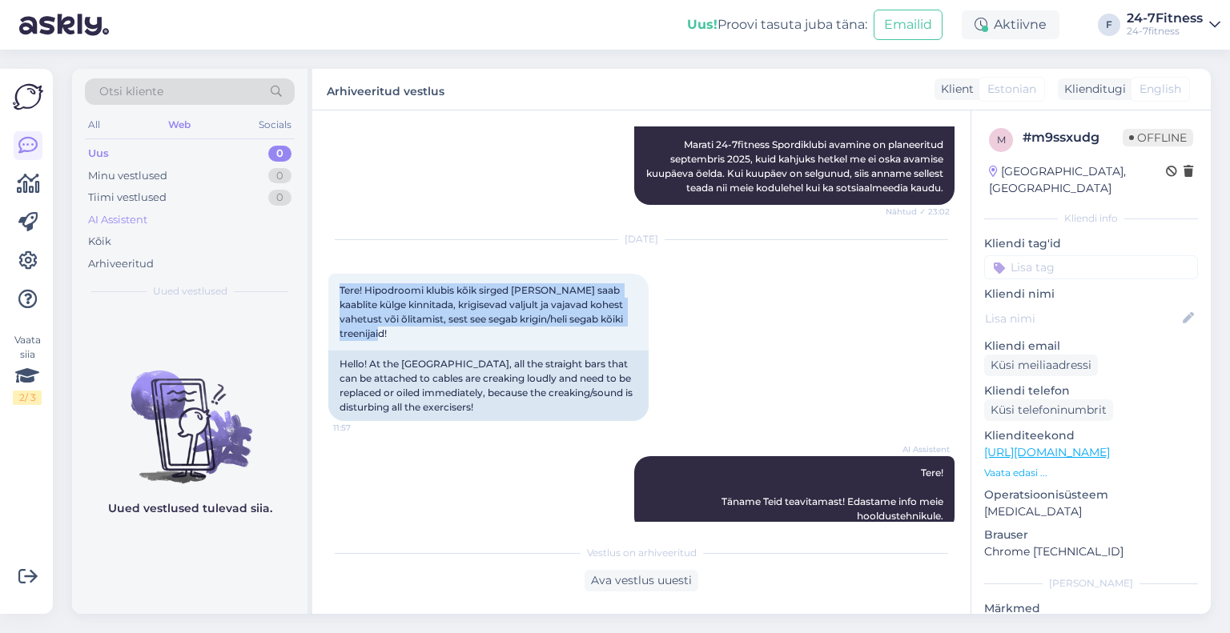  I want to click on p: Kliendi email, so click(1091, 346).